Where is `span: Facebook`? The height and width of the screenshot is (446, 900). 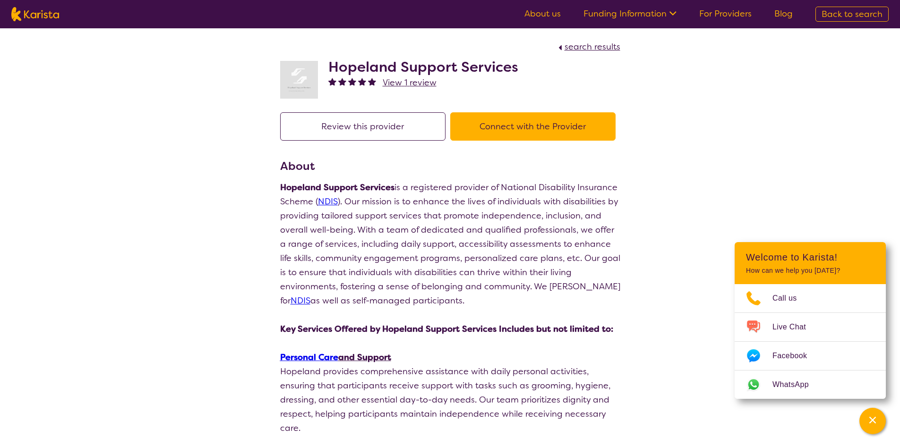
span: Facebook is located at coordinates (795, 356).